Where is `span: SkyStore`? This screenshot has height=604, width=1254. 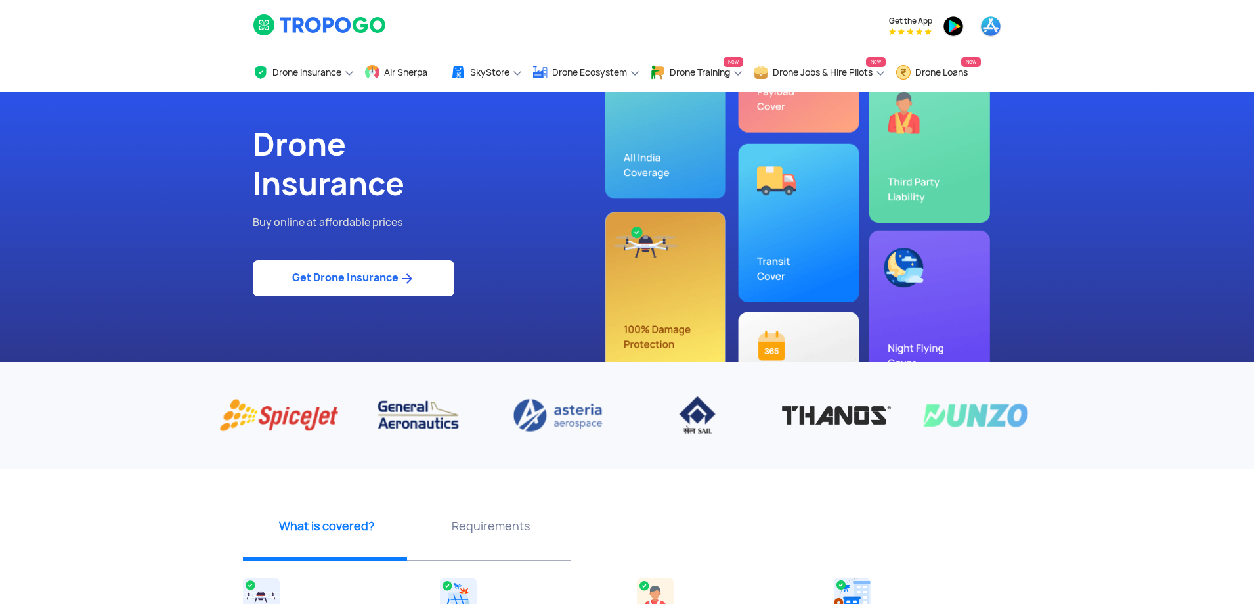 span: SkyStore is located at coordinates (490, 72).